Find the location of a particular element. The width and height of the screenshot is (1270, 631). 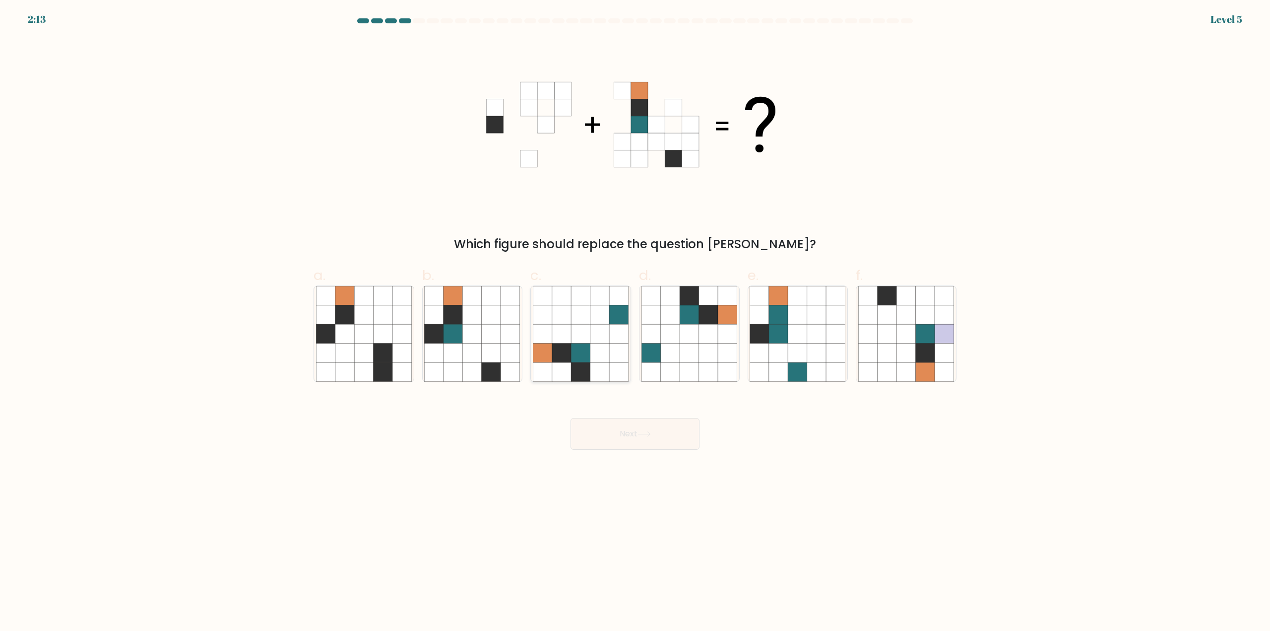

span: d. is located at coordinates (645, 275).